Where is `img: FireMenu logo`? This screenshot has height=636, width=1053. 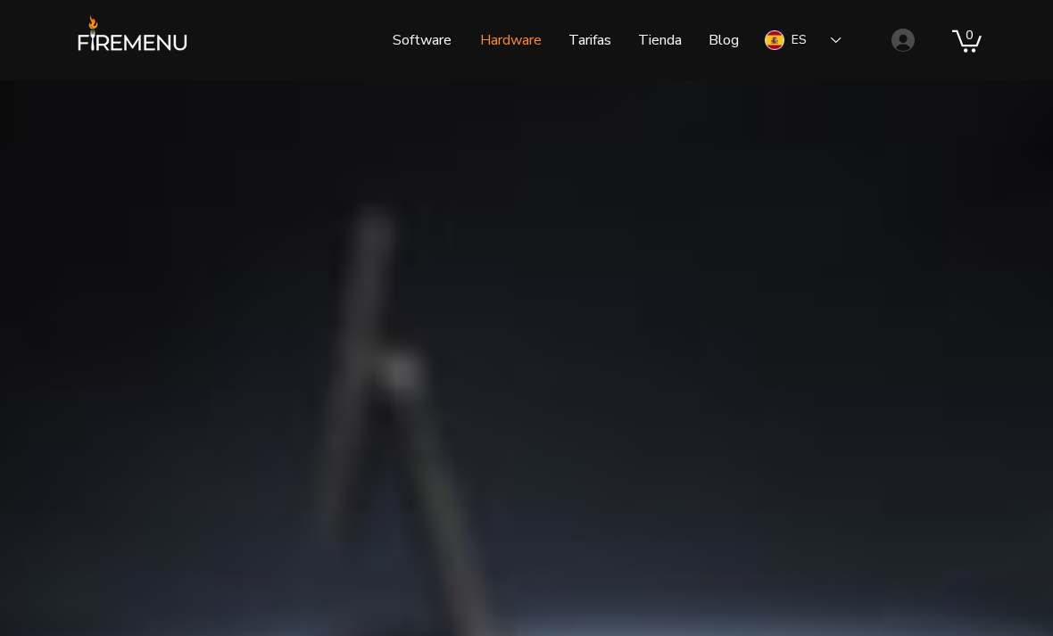 img: FireMenu logo is located at coordinates (132, 39).